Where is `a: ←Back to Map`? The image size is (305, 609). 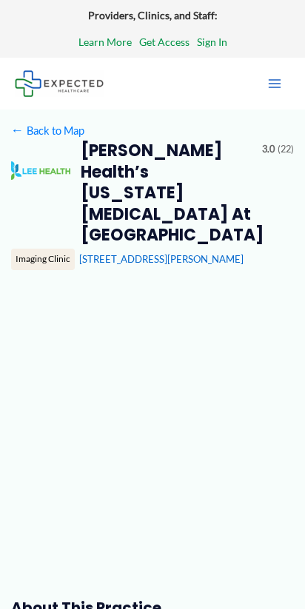 a: ←Back to Map is located at coordinates (47, 130).